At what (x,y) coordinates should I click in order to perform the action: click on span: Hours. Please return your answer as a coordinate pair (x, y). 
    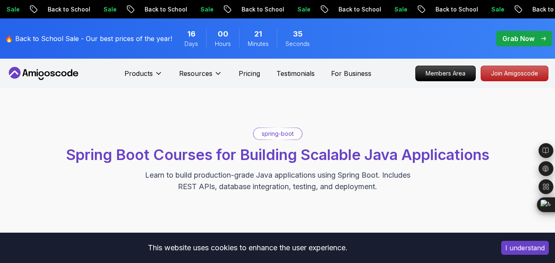
    Looking at the image, I should click on (223, 44).